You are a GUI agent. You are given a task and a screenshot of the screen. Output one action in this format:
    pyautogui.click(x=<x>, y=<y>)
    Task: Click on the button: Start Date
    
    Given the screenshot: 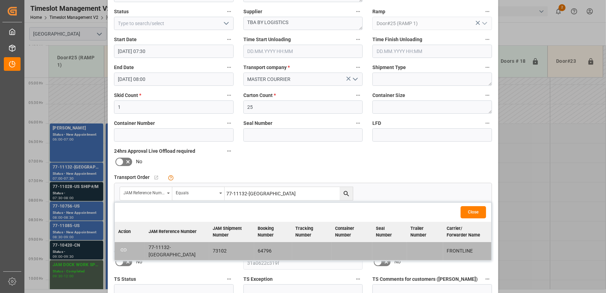 What is the action you would take?
    pyautogui.click(x=229, y=39)
    